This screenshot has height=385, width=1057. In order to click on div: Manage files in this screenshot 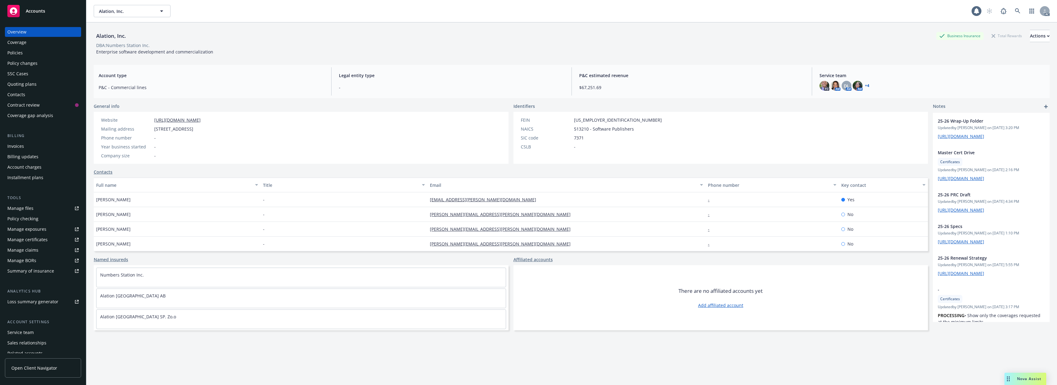, I will do `click(20, 208)`.